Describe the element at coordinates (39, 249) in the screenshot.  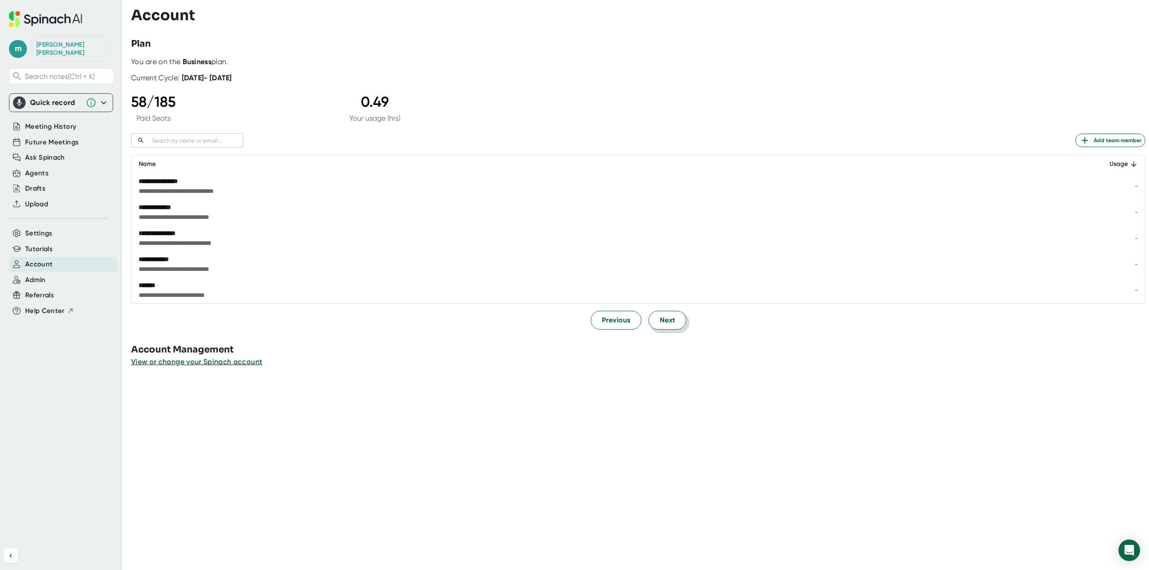
I see `span: Tutorials` at that location.